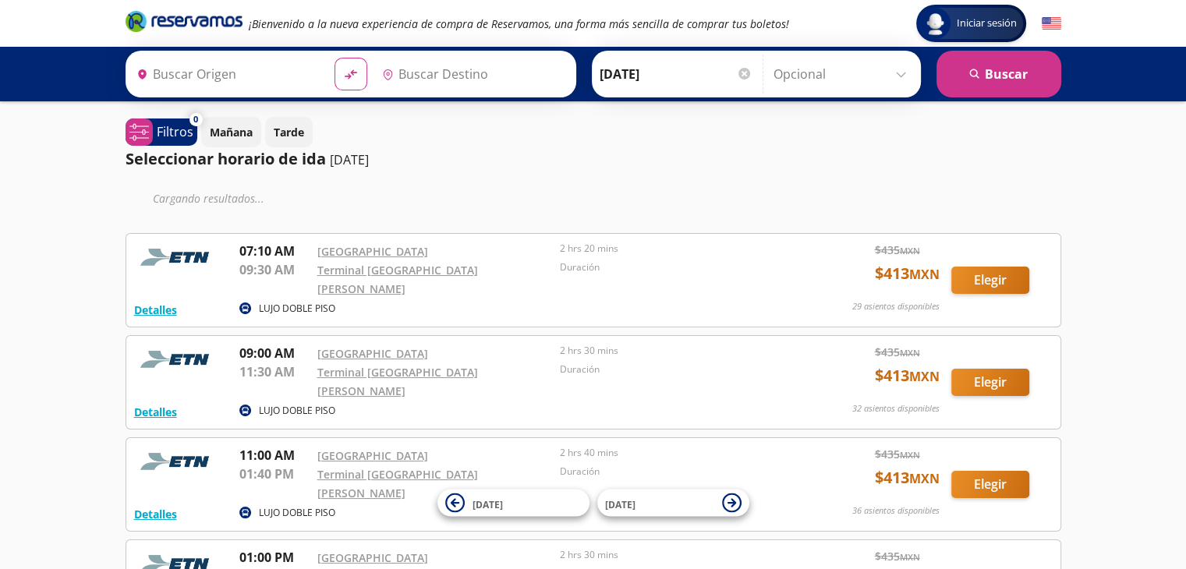  What do you see at coordinates (896, 408) in the screenshot?
I see `p: 32 asientos disponibles` at bounding box center [896, 408].